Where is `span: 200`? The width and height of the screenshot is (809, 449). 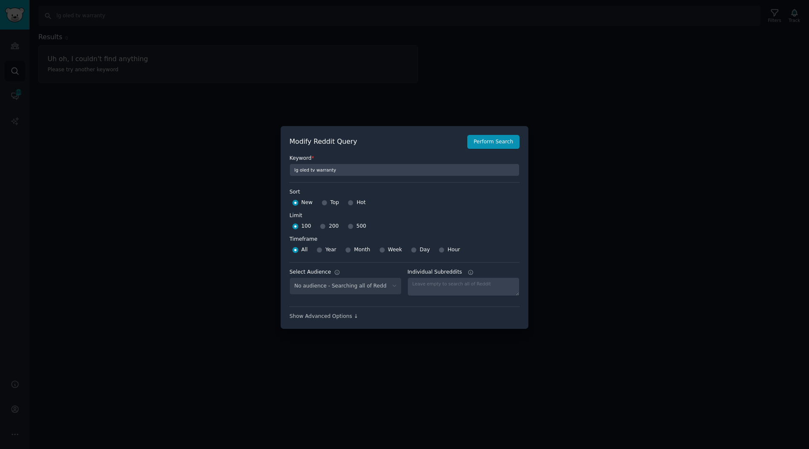
span: 200 is located at coordinates (333, 226).